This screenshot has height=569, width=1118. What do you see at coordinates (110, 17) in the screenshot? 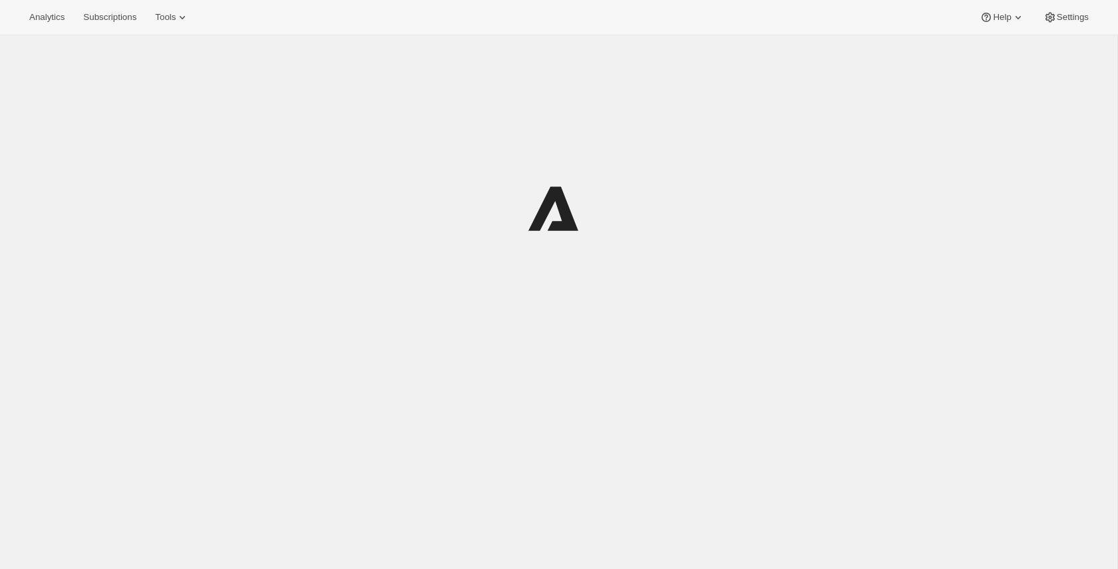
I see `button: Subscriptions` at bounding box center [110, 17].